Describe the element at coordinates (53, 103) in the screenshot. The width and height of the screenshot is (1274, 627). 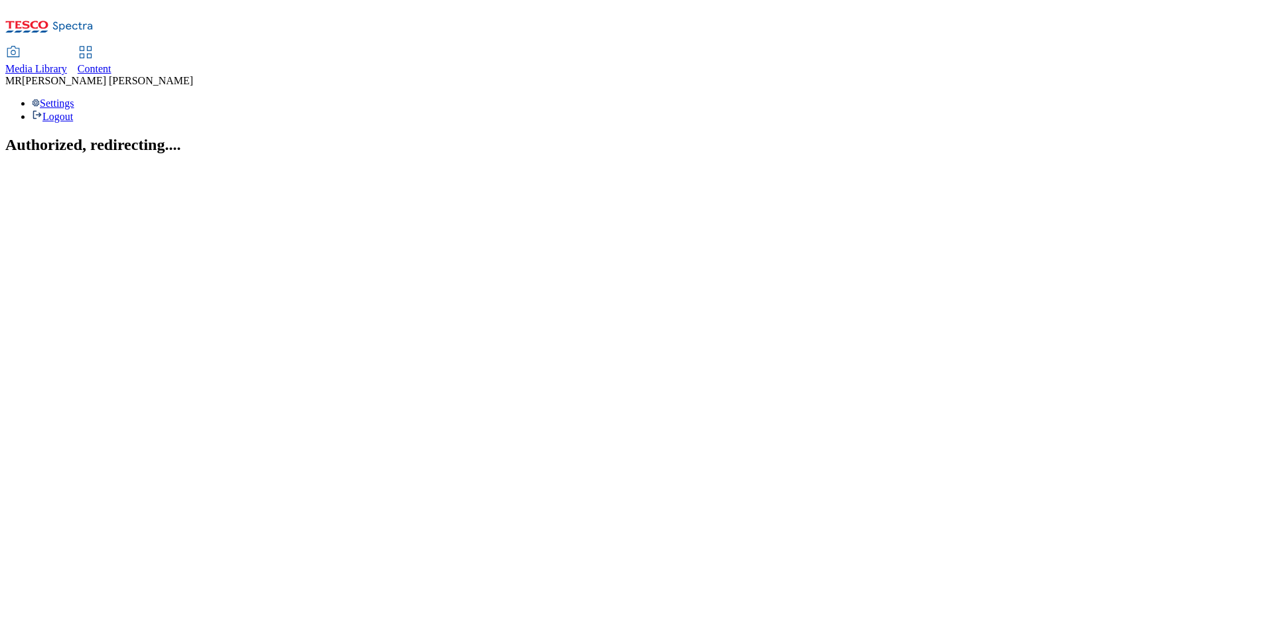
I see `a: Settings` at that location.